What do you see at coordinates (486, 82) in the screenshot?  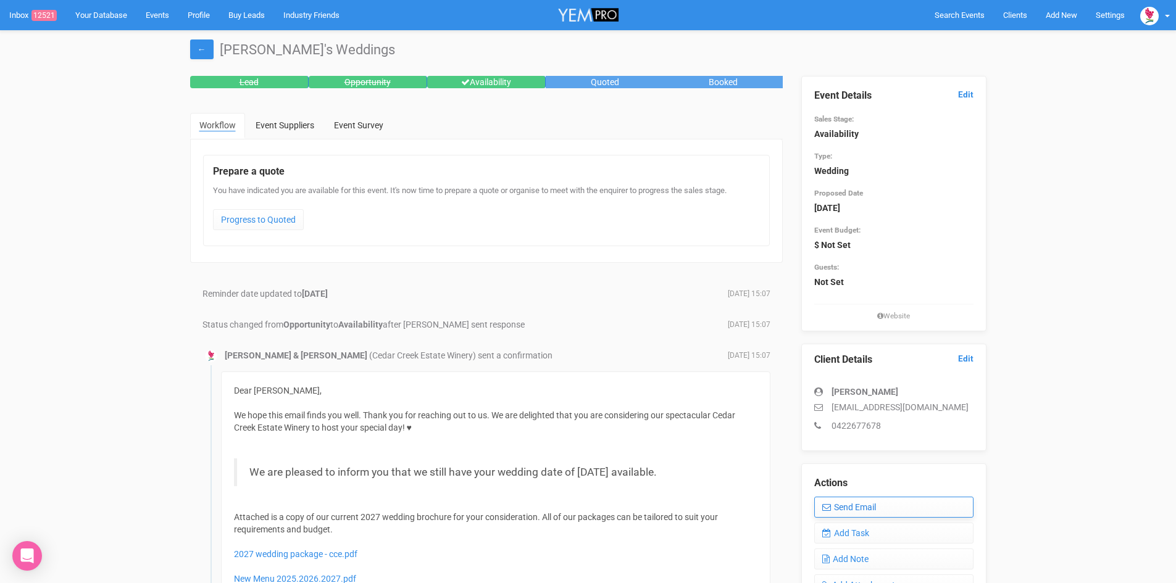 I see `div: Availability` at bounding box center [486, 82].